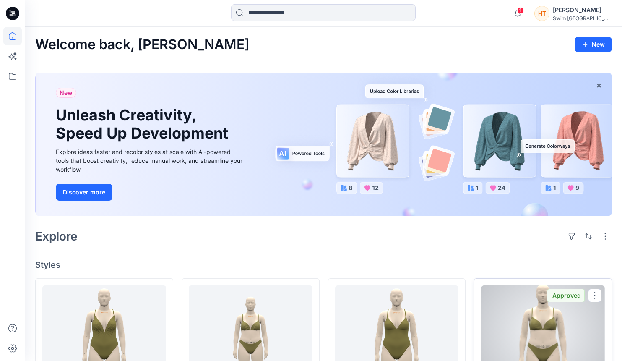  Describe the element at coordinates (66, 93) in the screenshot. I see `span: New` at that location.